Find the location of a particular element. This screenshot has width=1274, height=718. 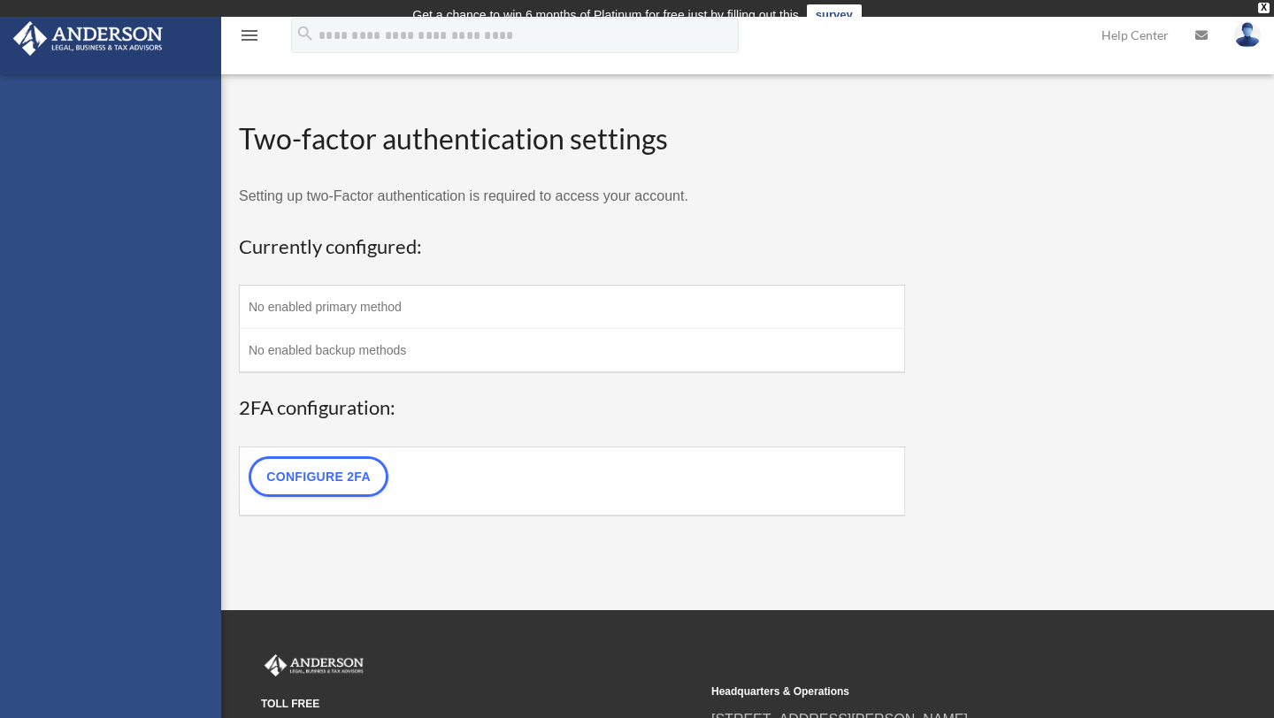

a: Configure 2FA is located at coordinates (318, 477).